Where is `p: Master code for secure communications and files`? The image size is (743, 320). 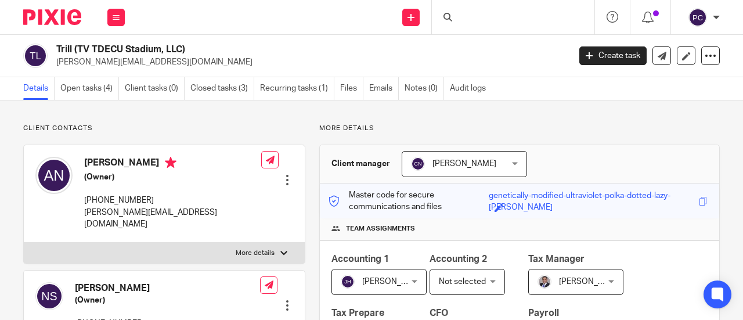 p: Master code for secure communications and files is located at coordinates (409, 201).